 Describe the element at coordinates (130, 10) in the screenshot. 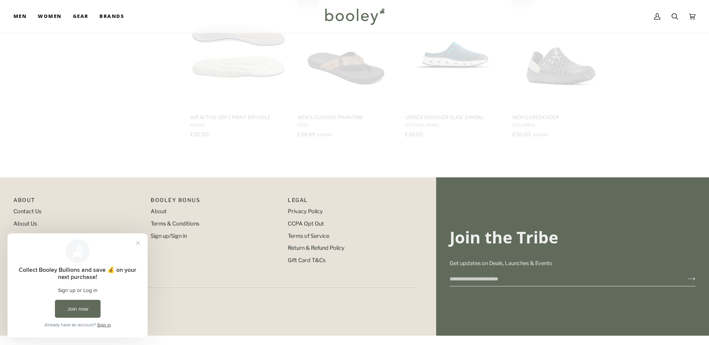

I see `button: Close prompt` at that location.